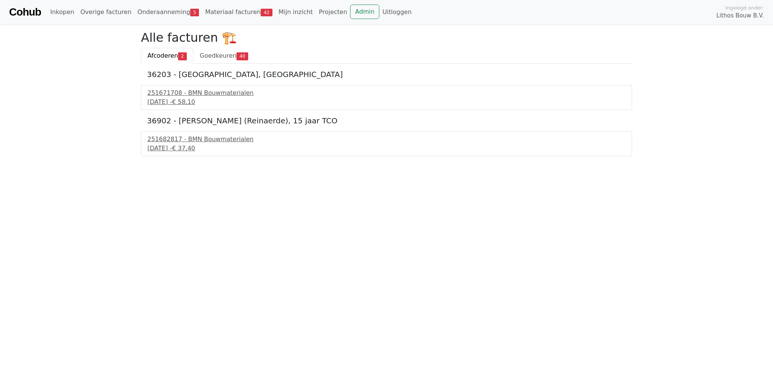 Image resolution: width=773 pixels, height=378 pixels. Describe the element at coordinates (163, 55) in the screenshot. I see `span: Afcoderen` at that location.